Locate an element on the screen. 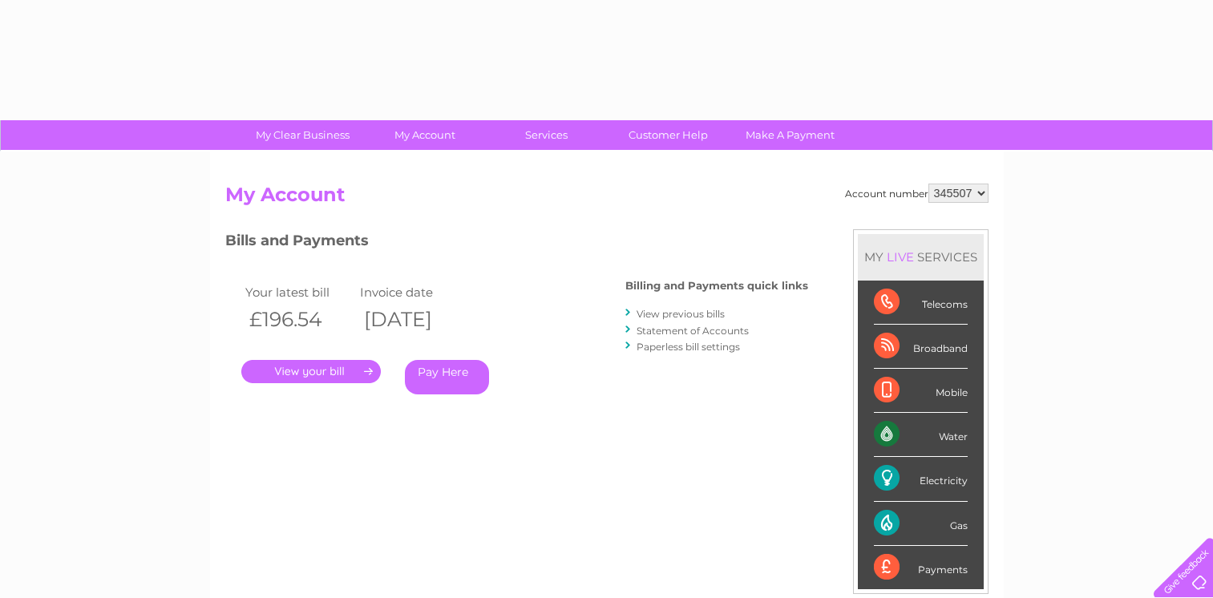  a: Make A Payment is located at coordinates (790, 135).